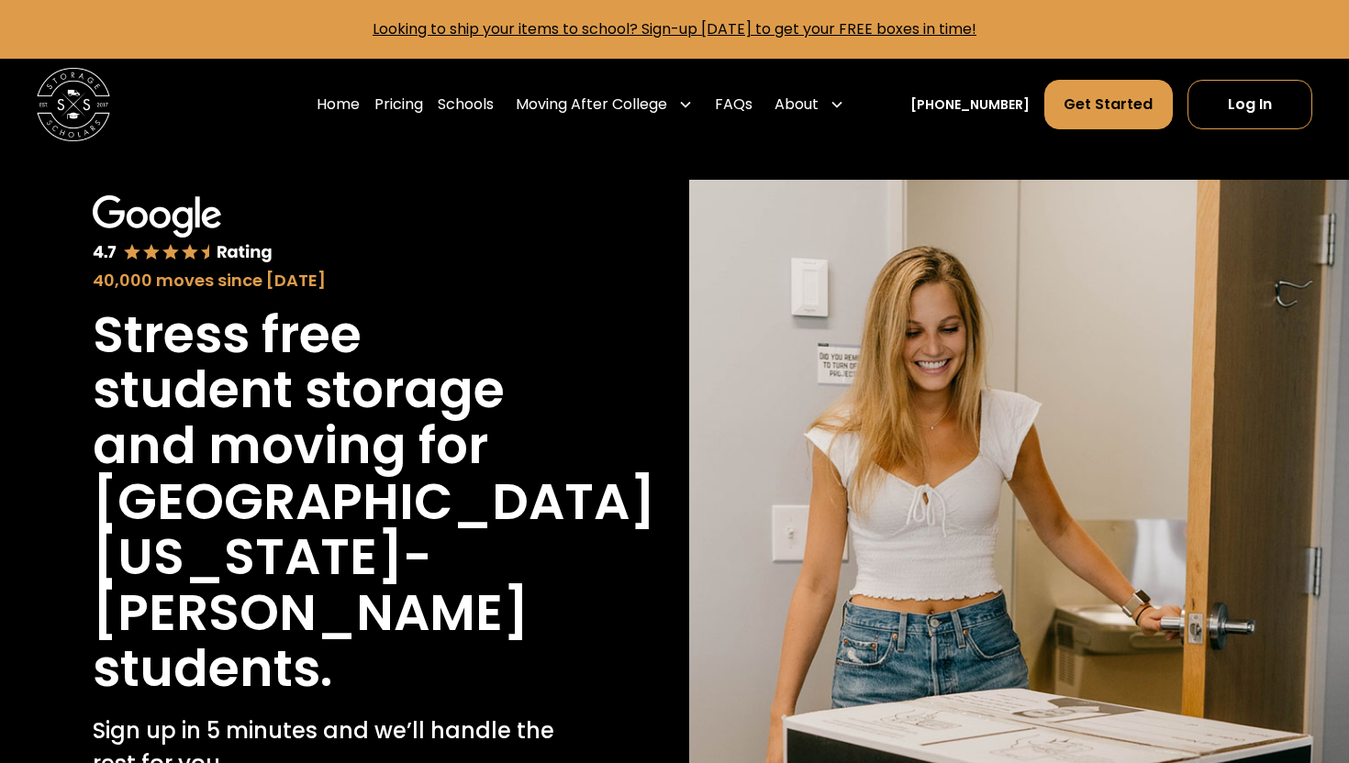 Image resolution: width=1349 pixels, height=763 pixels. I want to click on h1: Stress free student storage and moving for, so click(330, 391).